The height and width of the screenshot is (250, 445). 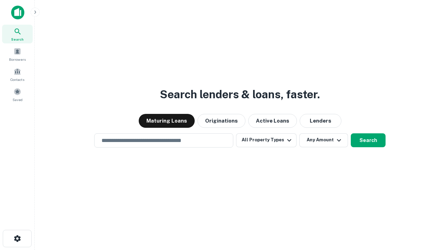 I want to click on div: Chat Widget, so click(x=427, y=211).